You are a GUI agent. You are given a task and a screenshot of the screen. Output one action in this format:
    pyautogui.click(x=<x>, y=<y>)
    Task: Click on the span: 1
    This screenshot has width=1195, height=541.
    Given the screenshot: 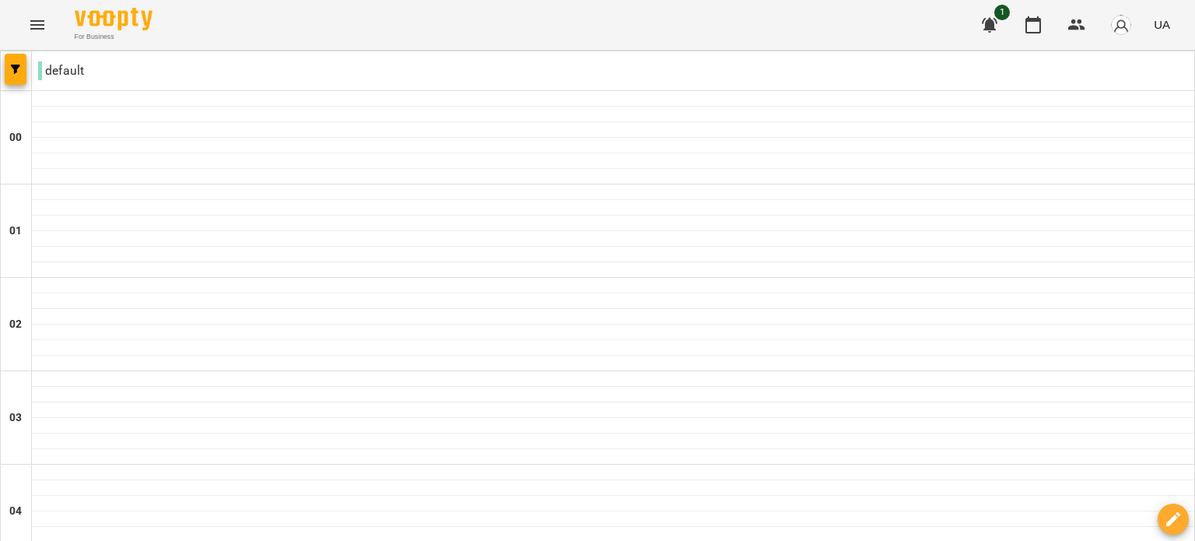 What is the action you would take?
    pyautogui.click(x=1002, y=12)
    